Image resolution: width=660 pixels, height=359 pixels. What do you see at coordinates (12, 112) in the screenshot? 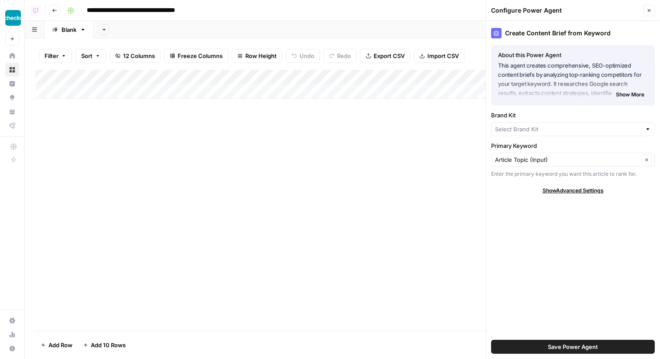
I see `a: Your Data` at bounding box center [12, 112].